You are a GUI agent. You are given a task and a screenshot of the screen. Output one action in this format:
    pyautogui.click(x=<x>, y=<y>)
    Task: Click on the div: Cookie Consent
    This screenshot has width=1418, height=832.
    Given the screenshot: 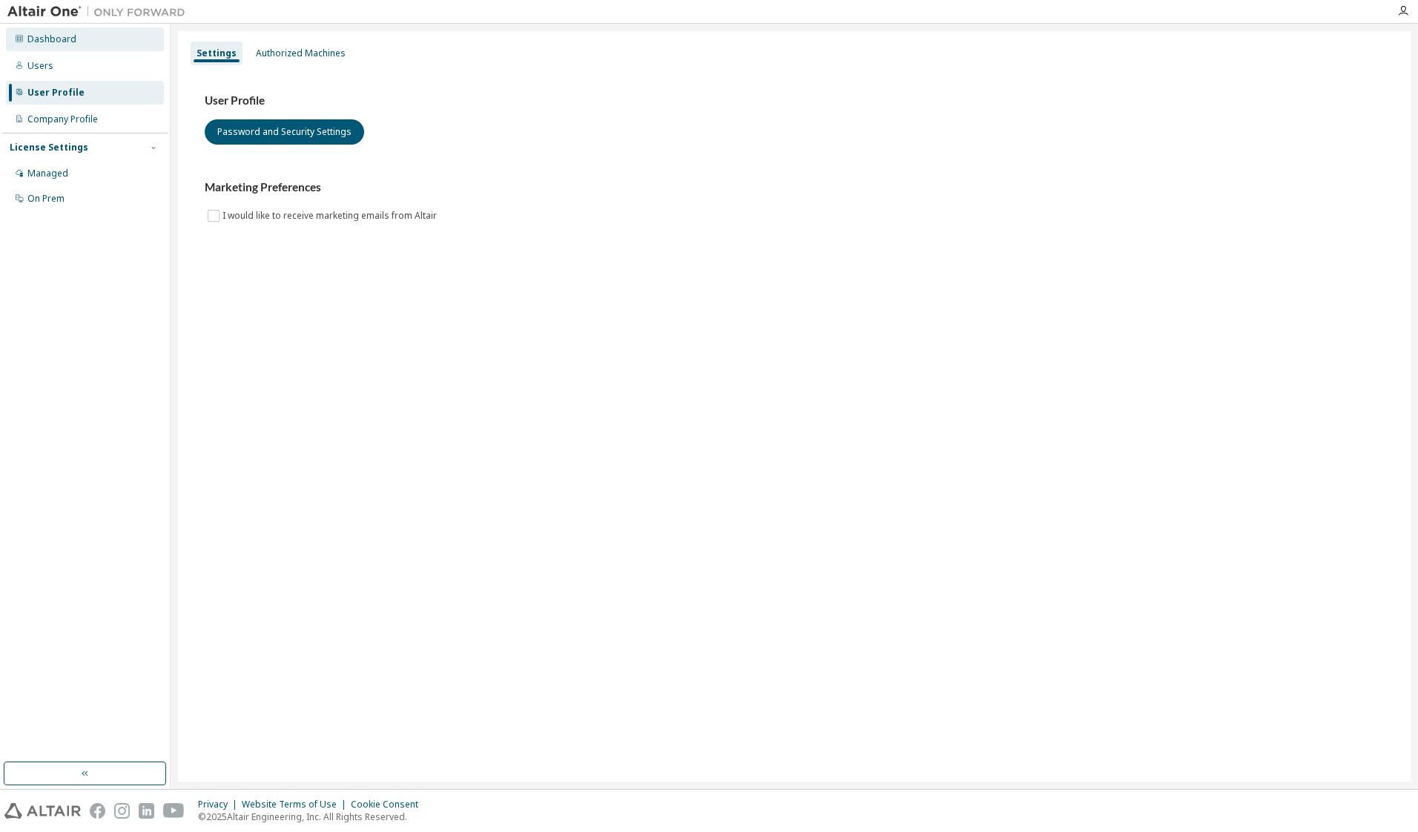 What is the action you would take?
    pyautogui.click(x=389, y=805)
    